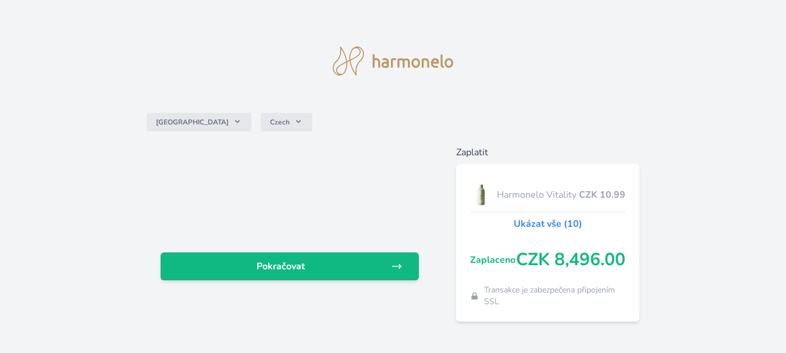 This screenshot has width=786, height=353. What do you see at coordinates (547, 152) in the screenshot?
I see `h6: Zaplatit` at bounding box center [547, 152].